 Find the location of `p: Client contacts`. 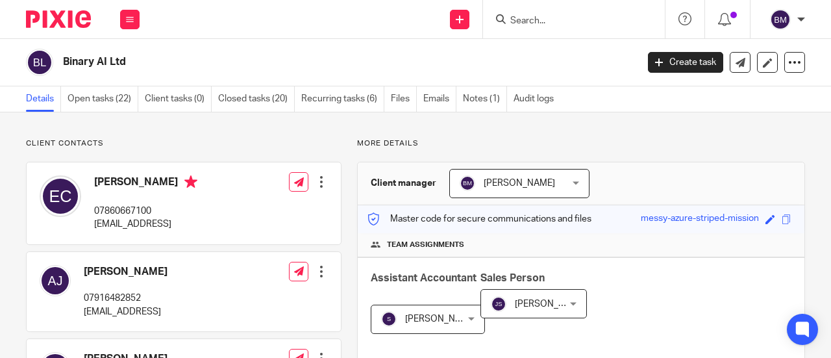

p: Client contacts is located at coordinates (184, 144).